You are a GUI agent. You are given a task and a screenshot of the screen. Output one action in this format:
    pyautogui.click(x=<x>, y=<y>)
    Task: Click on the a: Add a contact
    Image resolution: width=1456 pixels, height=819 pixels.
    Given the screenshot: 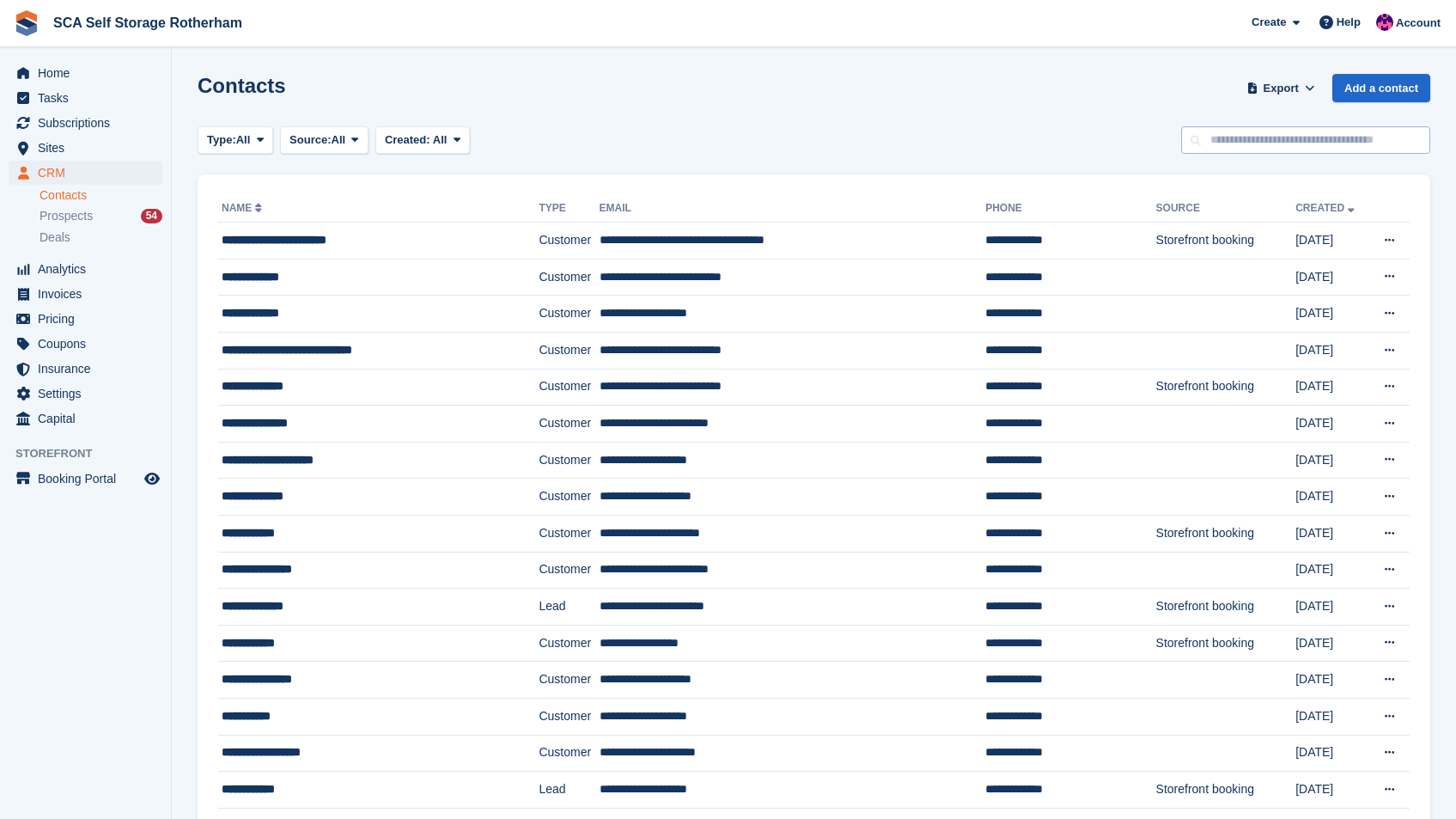 What is the action you would take?
    pyautogui.click(x=1381, y=88)
    